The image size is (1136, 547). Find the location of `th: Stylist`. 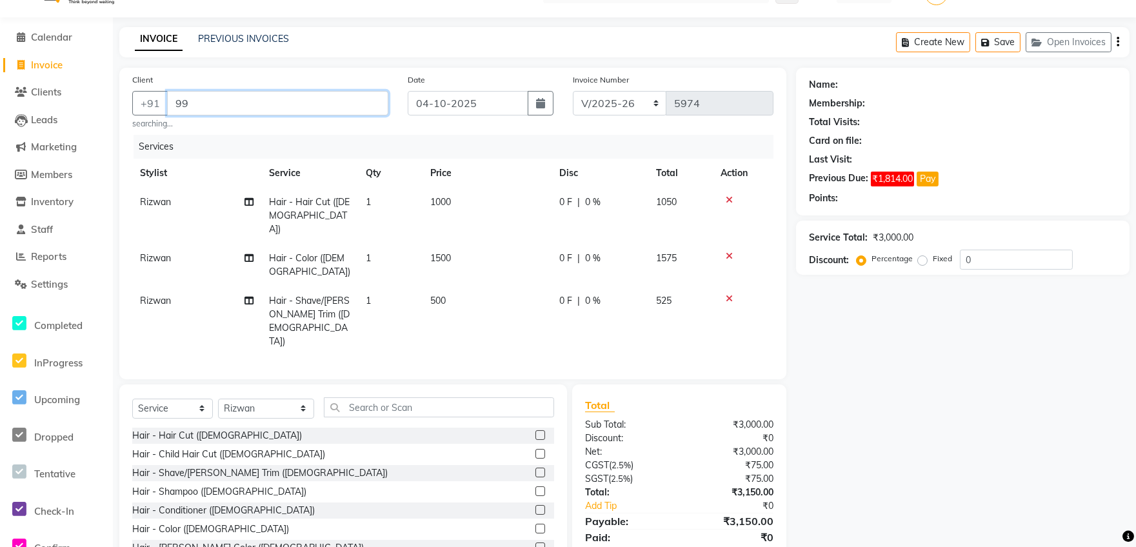

th: Stylist is located at coordinates (197, 173).